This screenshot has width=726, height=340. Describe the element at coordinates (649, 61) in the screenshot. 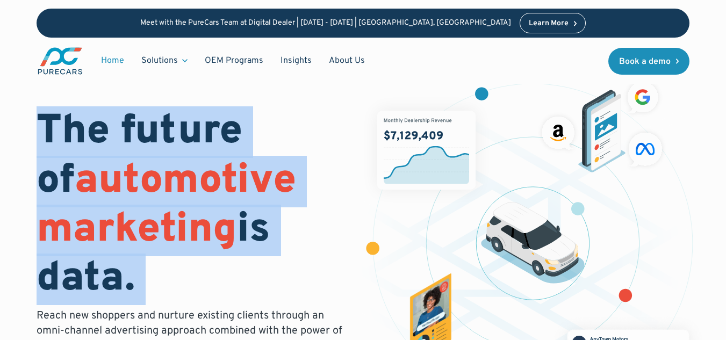

I see `a: Book a demo` at that location.